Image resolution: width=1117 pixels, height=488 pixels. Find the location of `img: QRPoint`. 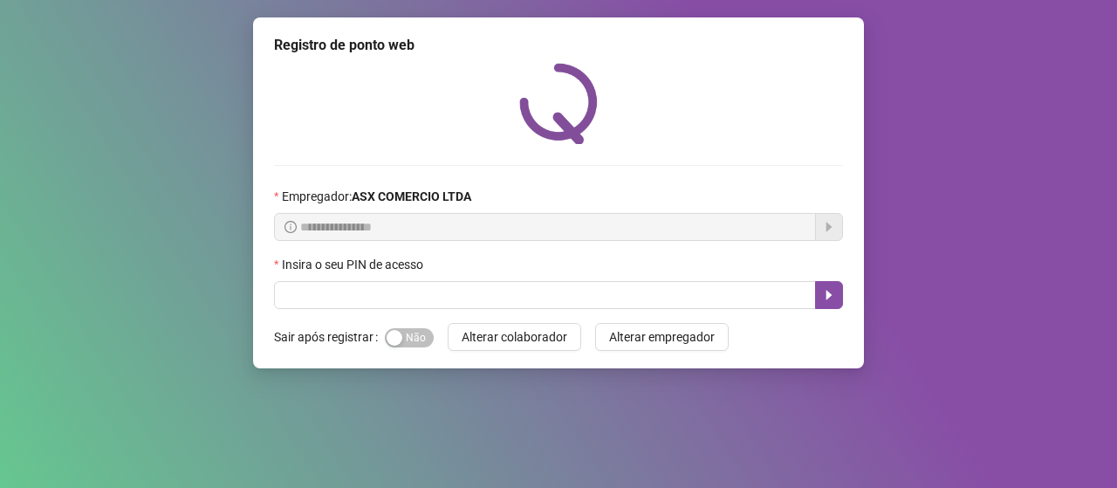

img: QRPoint is located at coordinates (558, 103).